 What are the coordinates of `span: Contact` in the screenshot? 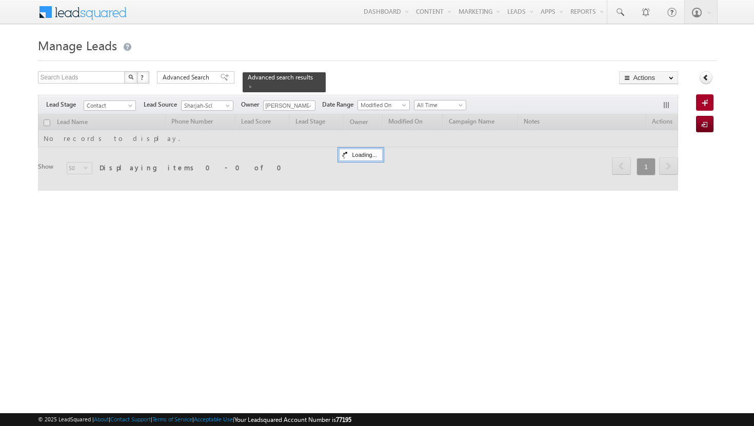 It's located at (108, 106).